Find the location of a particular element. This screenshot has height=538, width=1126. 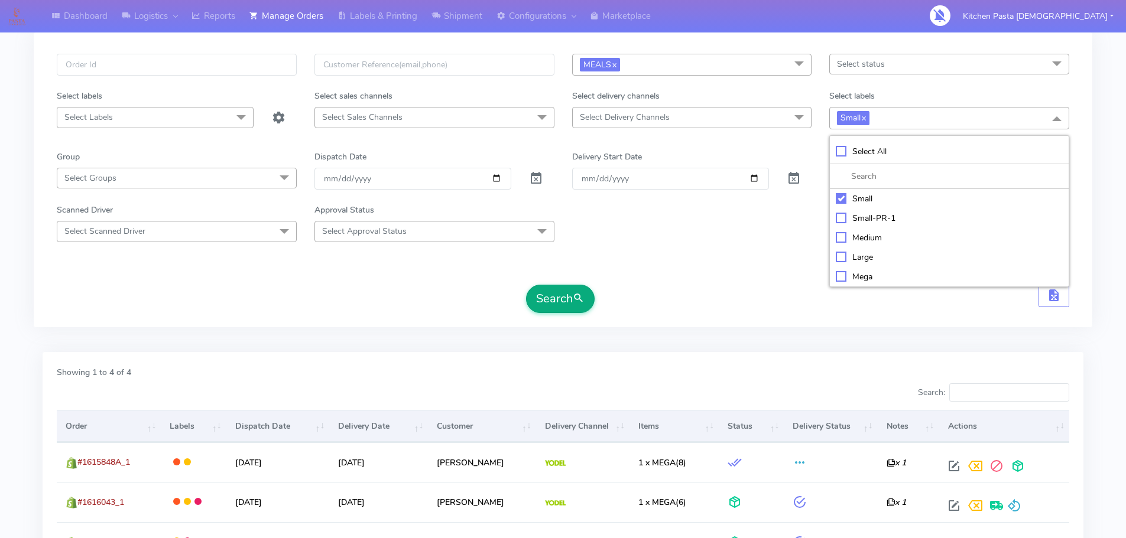

span: Select Scanned Driver is located at coordinates (105, 231).